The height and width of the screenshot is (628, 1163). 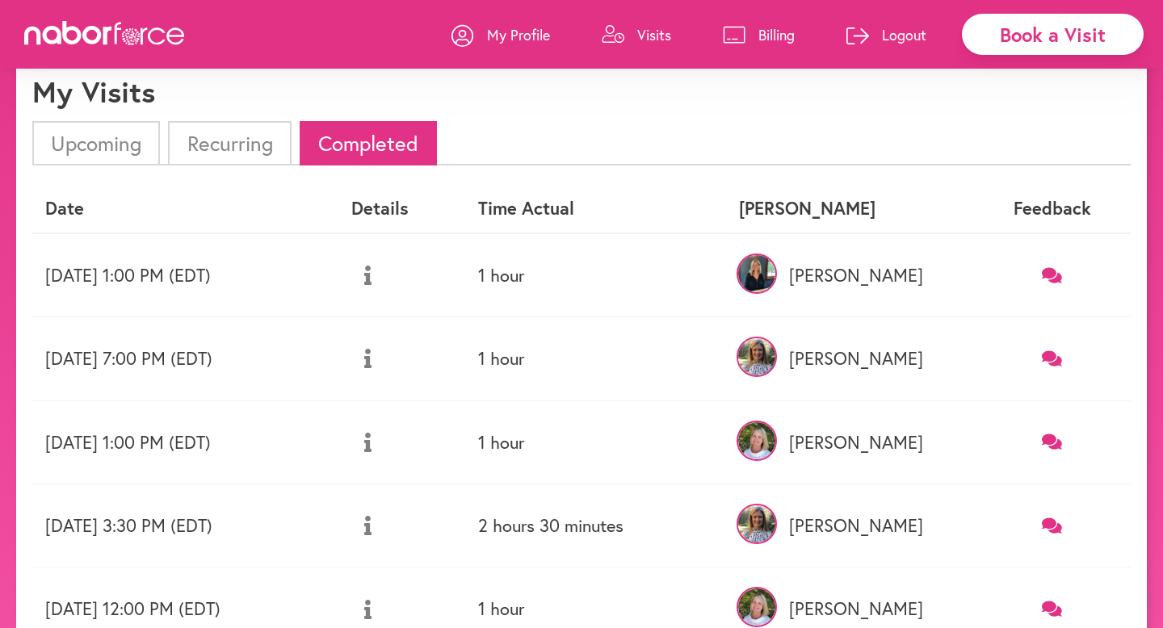 I want to click on a: Billing, so click(x=758, y=35).